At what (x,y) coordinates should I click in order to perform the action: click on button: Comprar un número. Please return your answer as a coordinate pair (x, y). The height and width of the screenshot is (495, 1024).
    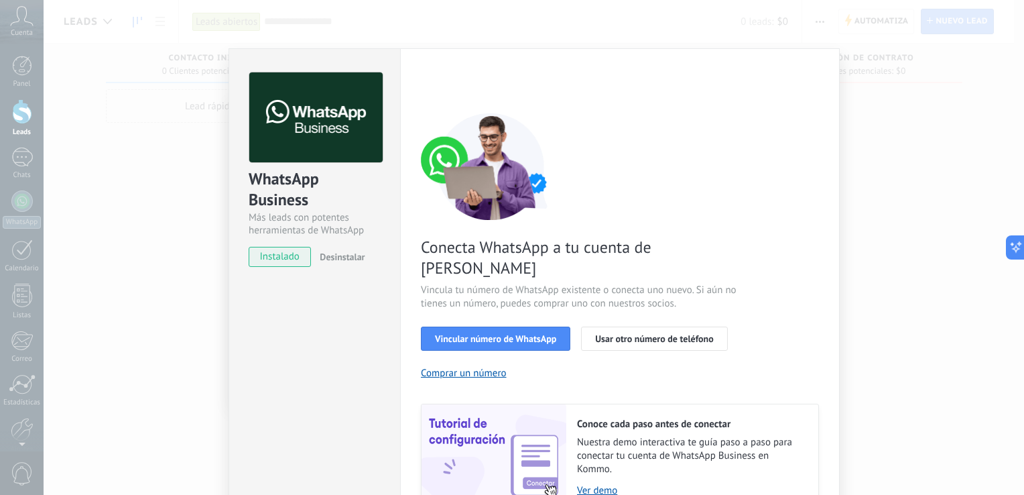
    Looking at the image, I should click on (464, 373).